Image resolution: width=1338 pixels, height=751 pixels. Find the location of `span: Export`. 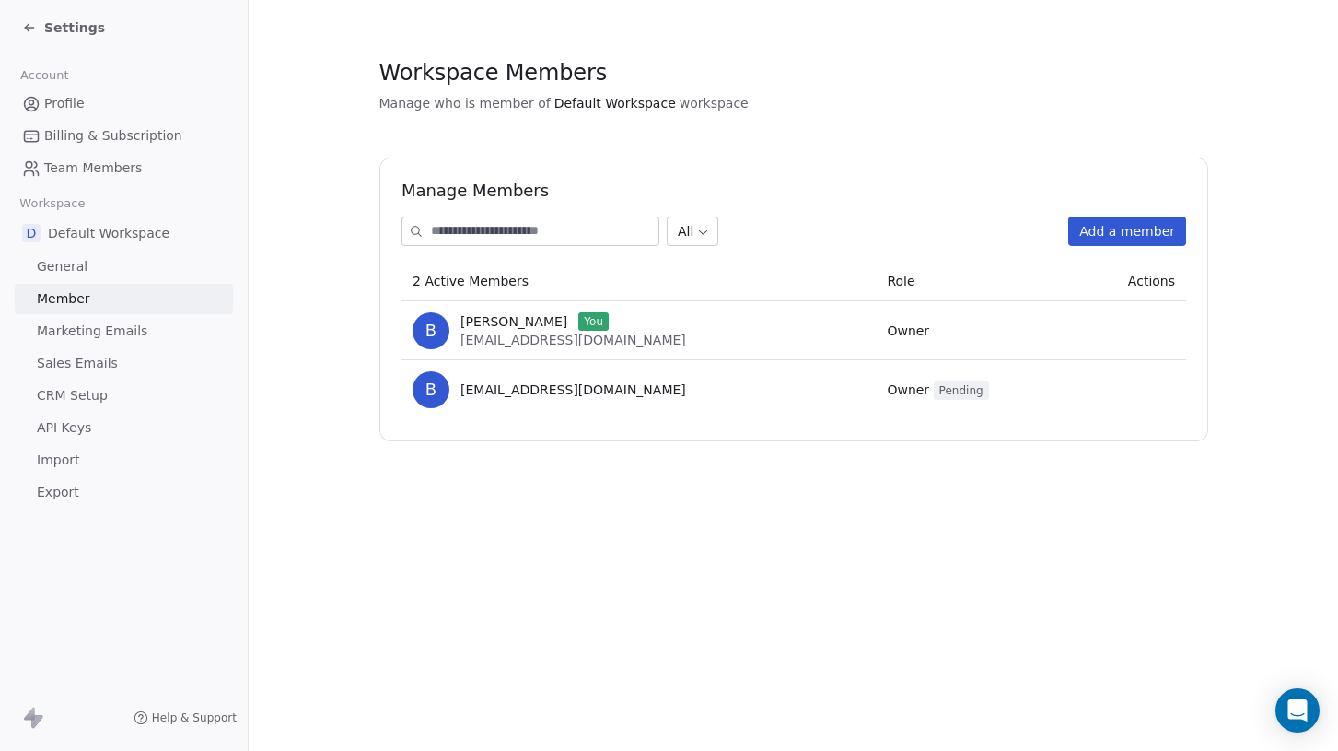

span: Export is located at coordinates (58, 492).